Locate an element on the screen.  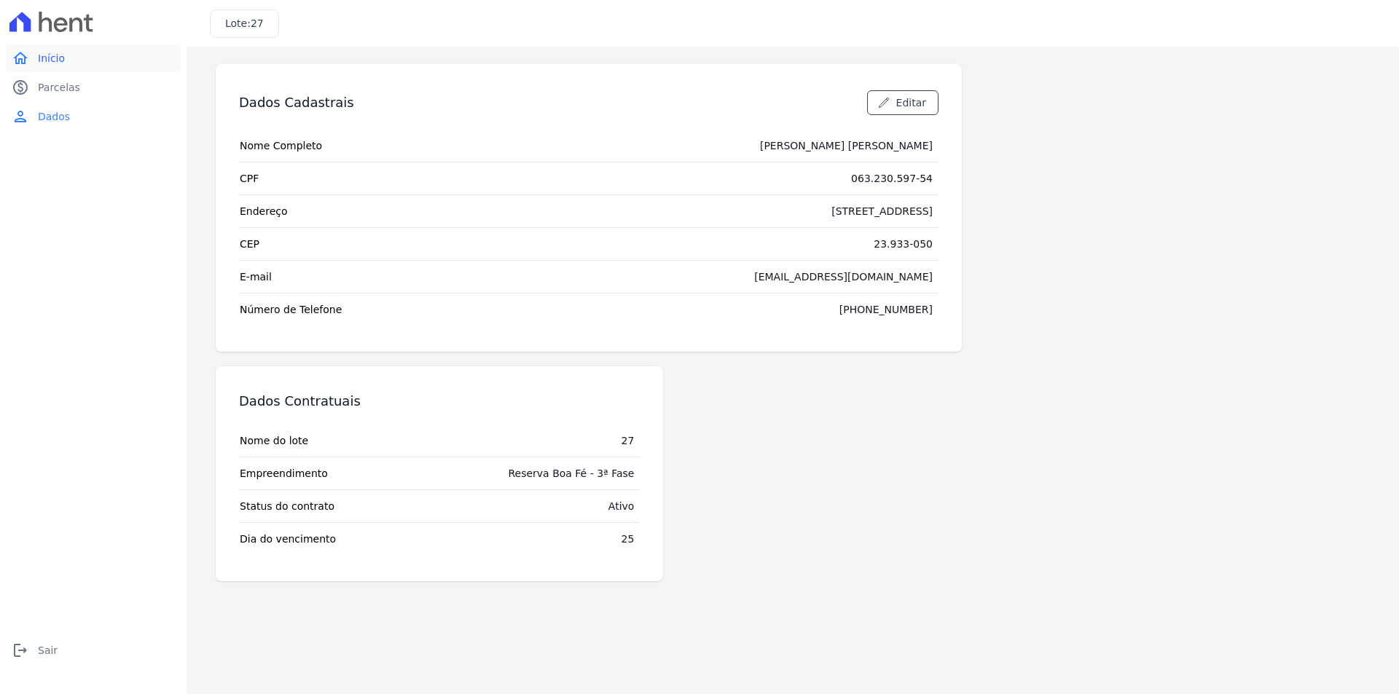
div: 063.230.597-54 is located at coordinates (892, 178).